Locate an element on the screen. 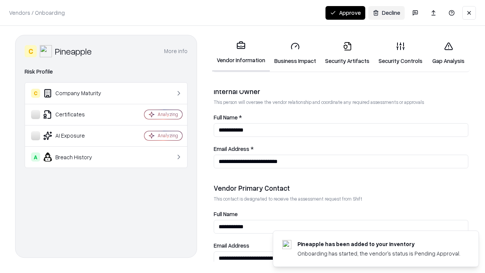 The image size is (485, 273). p: This person will oversee the vendor relationship and coordinate any required assessments or appro... is located at coordinates (341, 102).